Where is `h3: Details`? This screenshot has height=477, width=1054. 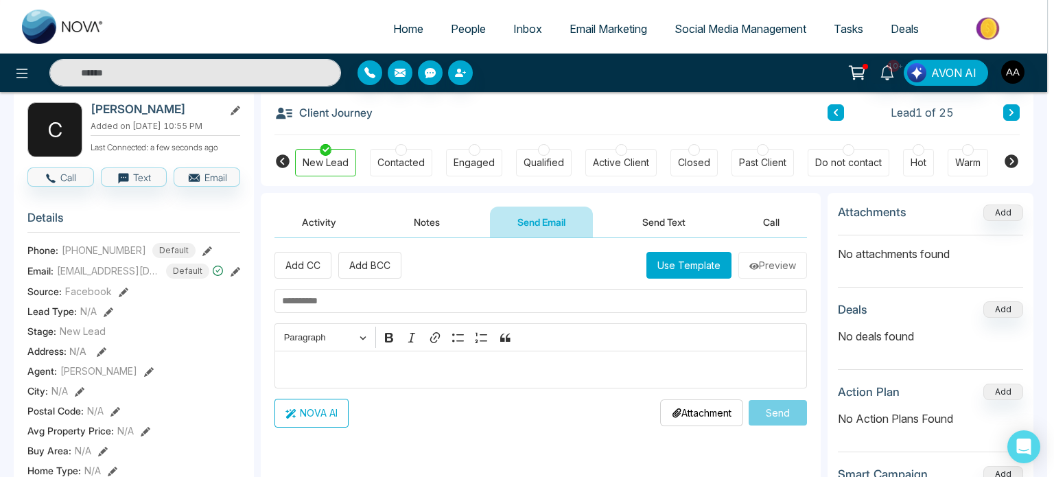
h3: Details is located at coordinates (134, 221).